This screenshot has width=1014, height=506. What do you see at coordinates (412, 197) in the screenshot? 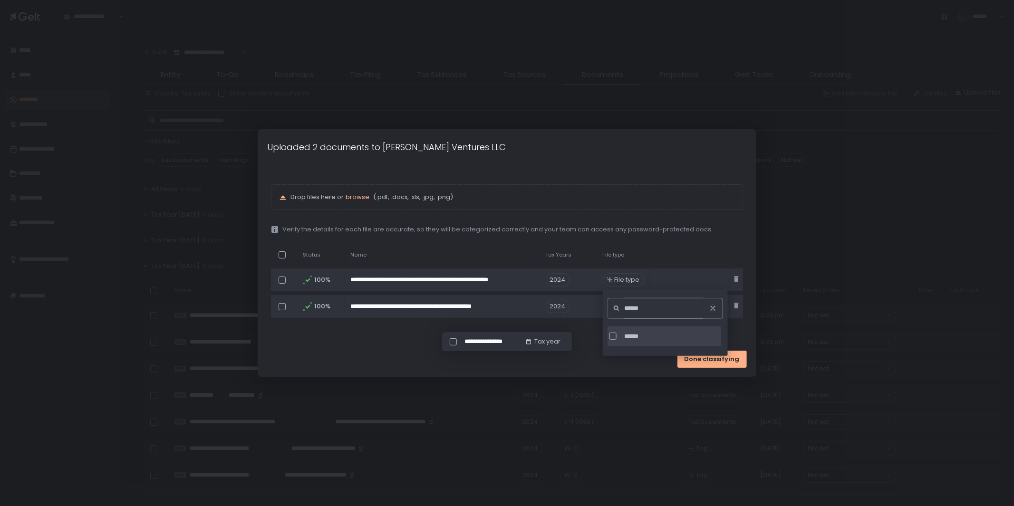
I see `span: (.pdf, .docx, .xls, .jpg, .png)` at bounding box center [412, 197].